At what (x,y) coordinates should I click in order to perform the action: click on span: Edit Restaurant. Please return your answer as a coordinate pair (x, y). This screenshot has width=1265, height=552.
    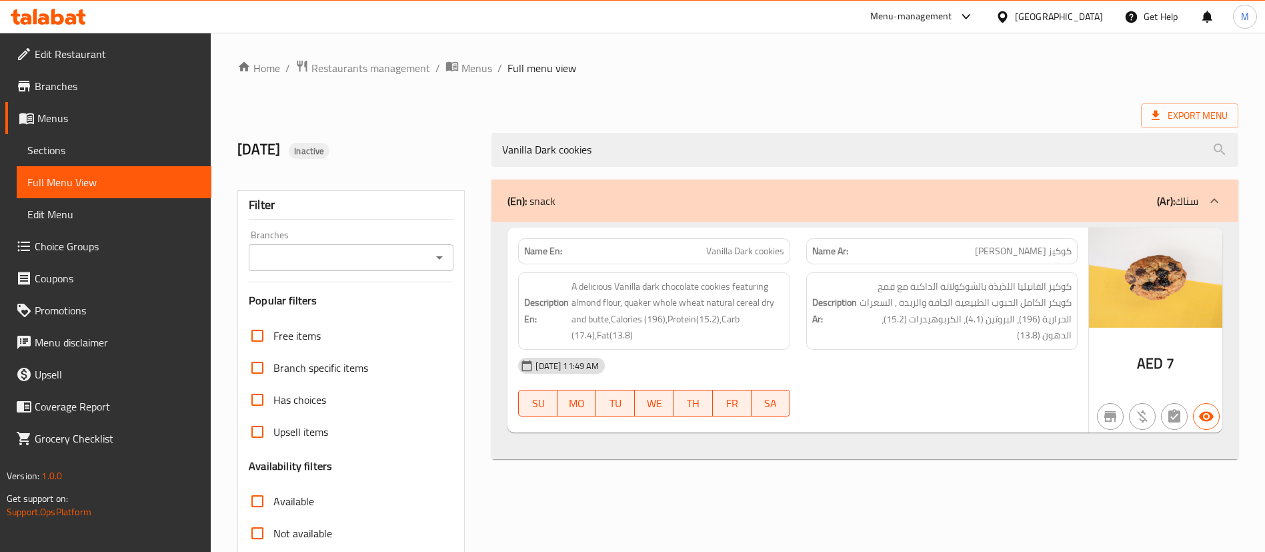
    Looking at the image, I should click on (117, 54).